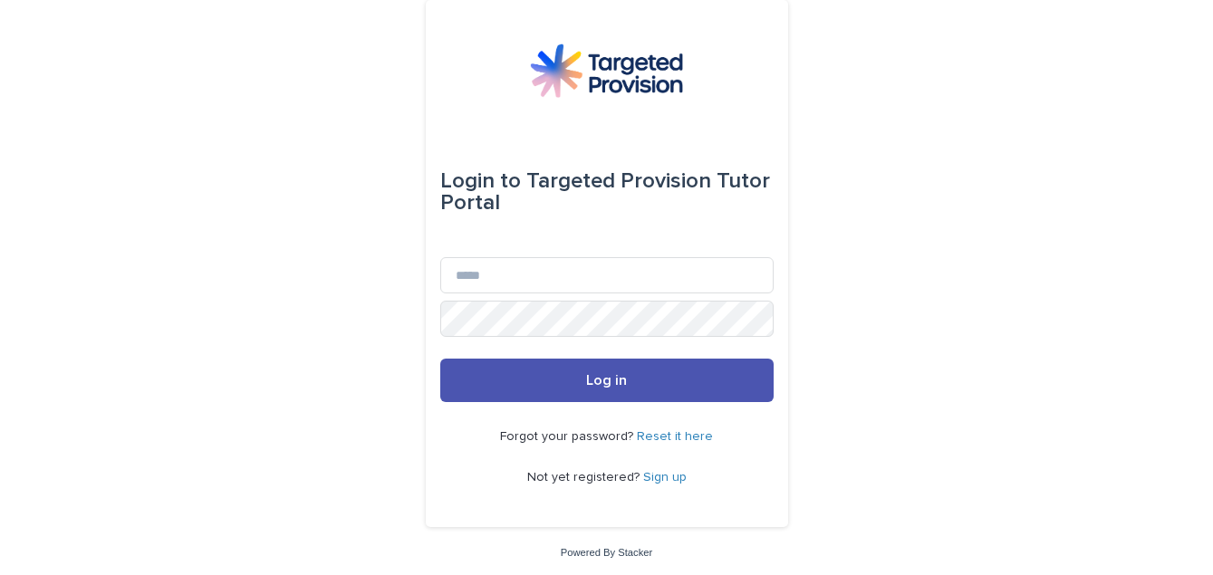  Describe the element at coordinates (480, 181) in the screenshot. I see `span: Login to` at that location.